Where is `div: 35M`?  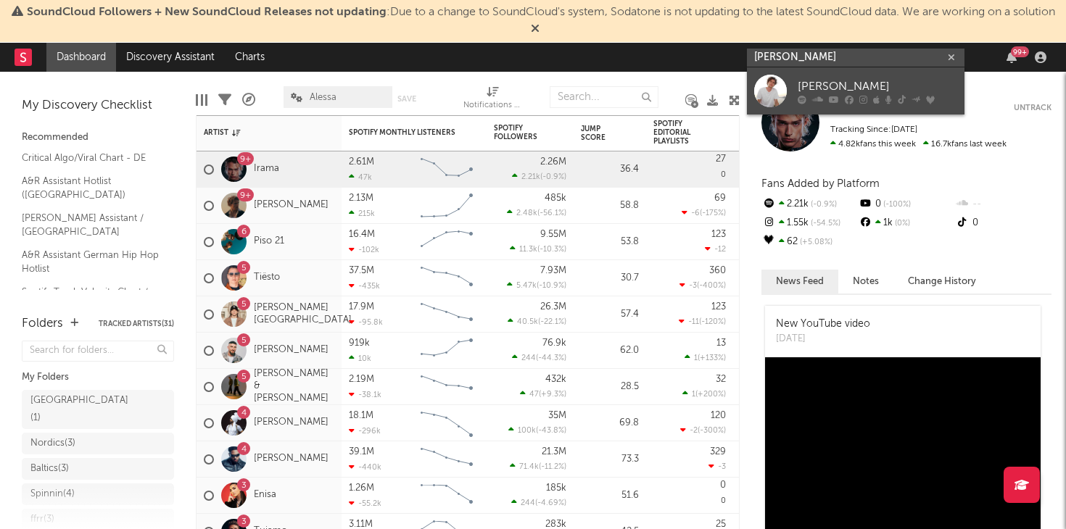 div: 35M is located at coordinates (557, 416).